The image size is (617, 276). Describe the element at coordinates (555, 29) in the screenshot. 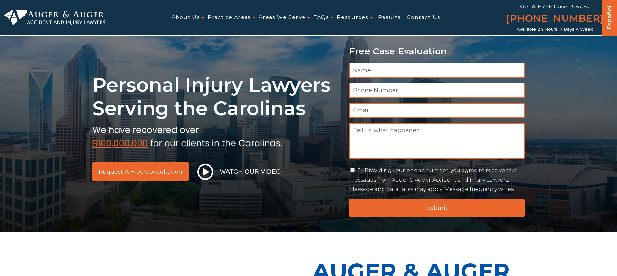

I see `span: Available 24 Hours, 7 Days a Week` at that location.